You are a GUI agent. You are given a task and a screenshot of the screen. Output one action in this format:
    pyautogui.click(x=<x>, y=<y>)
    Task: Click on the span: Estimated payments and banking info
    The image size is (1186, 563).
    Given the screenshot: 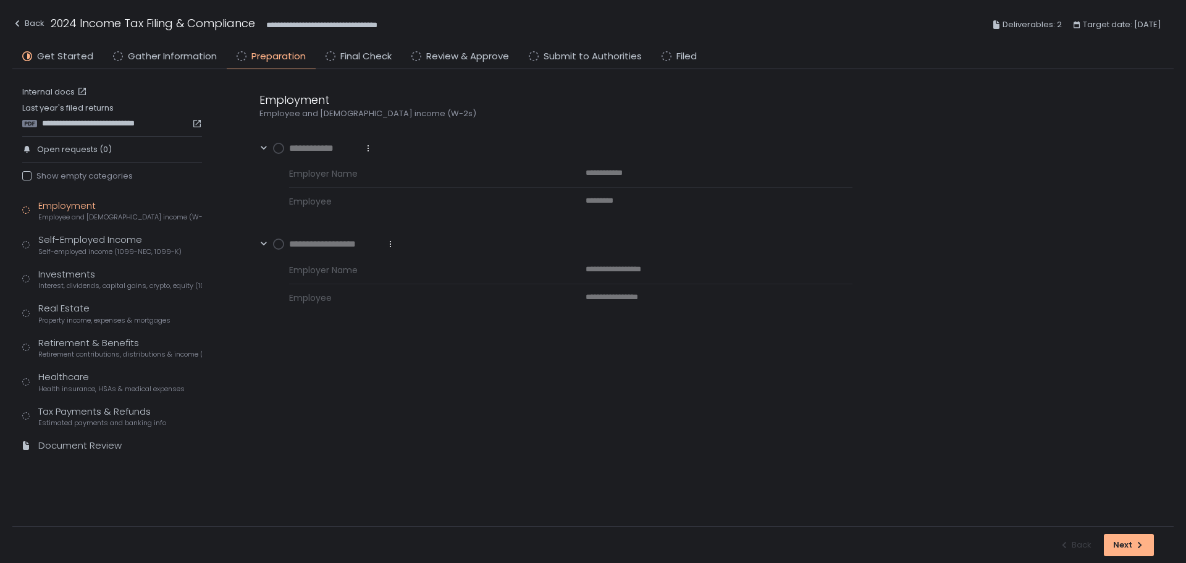 What is the action you would take?
    pyautogui.click(x=102, y=423)
    